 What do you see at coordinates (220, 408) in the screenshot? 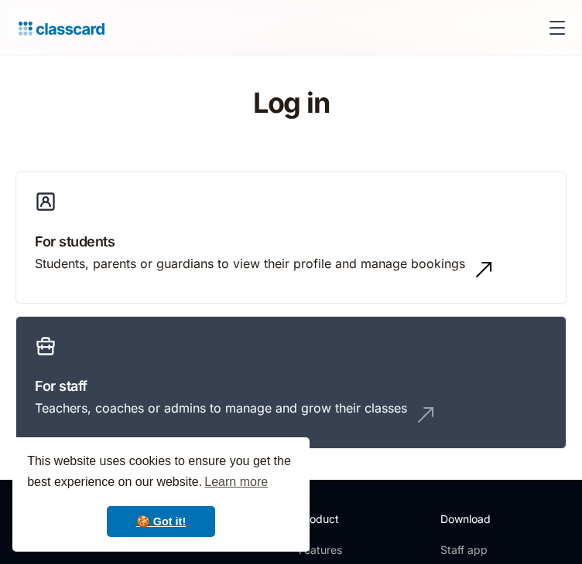
I see `div: Teachers, coaches or admins to manage and grow their classes` at bounding box center [220, 408].